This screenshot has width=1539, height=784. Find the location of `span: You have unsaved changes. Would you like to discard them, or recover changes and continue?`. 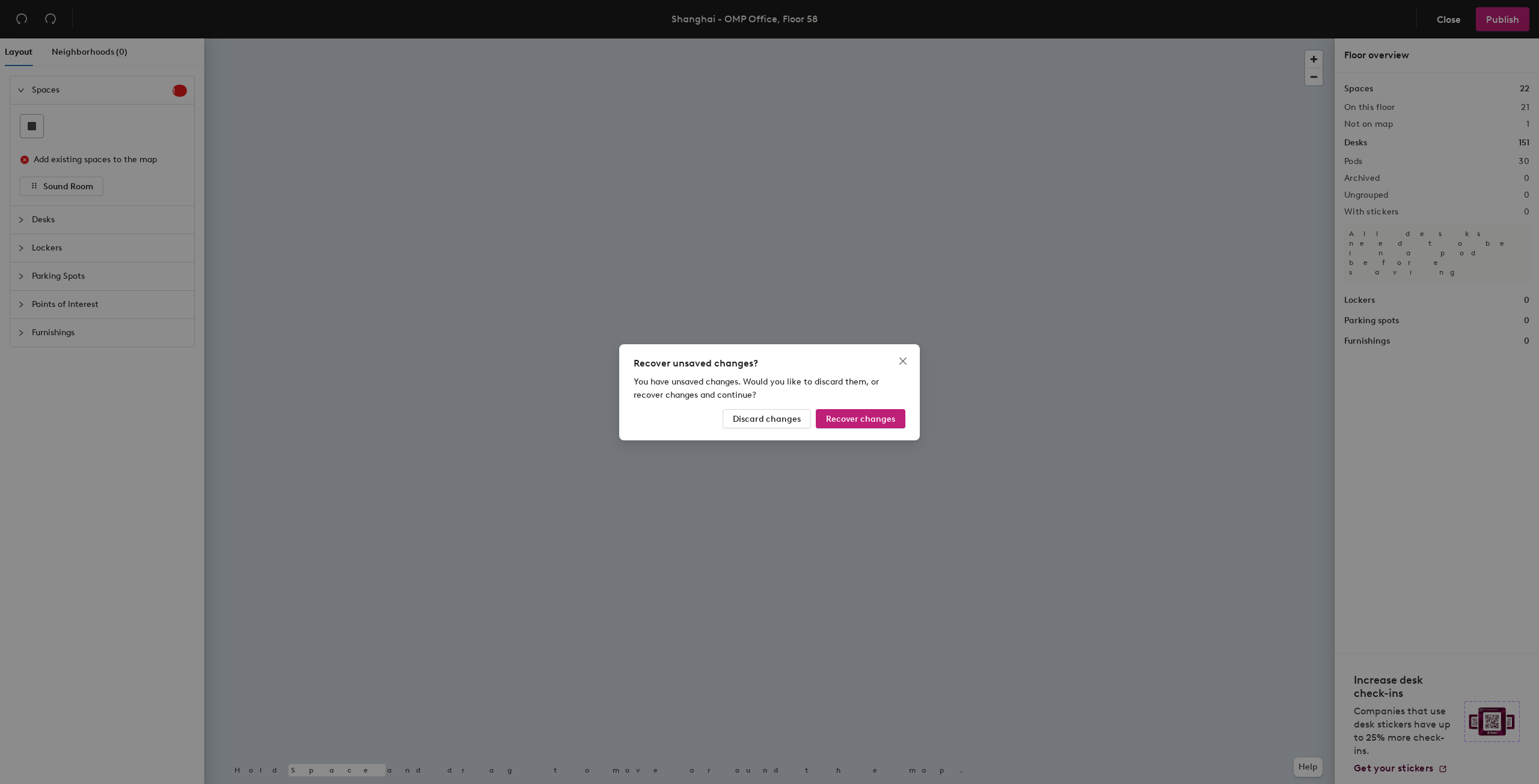

span: You have unsaved changes. Would you like to discard them, or recover changes and continue? is located at coordinates (757, 388).